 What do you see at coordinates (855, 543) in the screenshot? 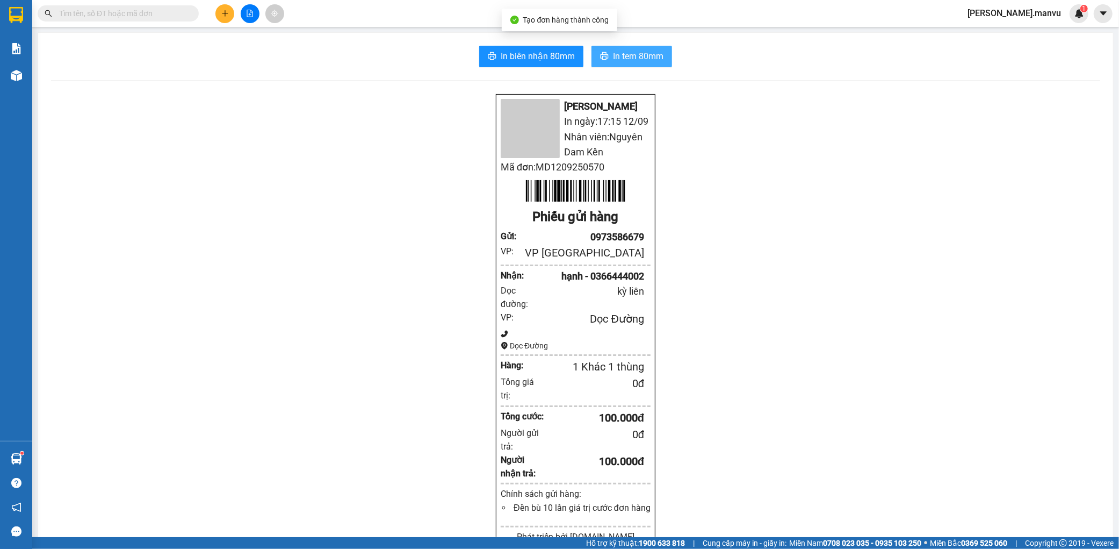
I see `span: Miền Nam` at bounding box center [855, 543].